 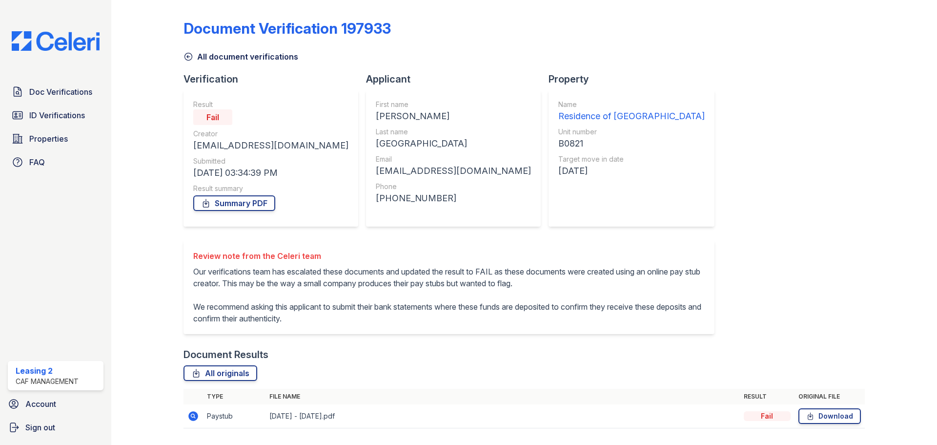 What do you see at coordinates (632, 132) in the screenshot?
I see `div: Unit number` at bounding box center [632, 132].